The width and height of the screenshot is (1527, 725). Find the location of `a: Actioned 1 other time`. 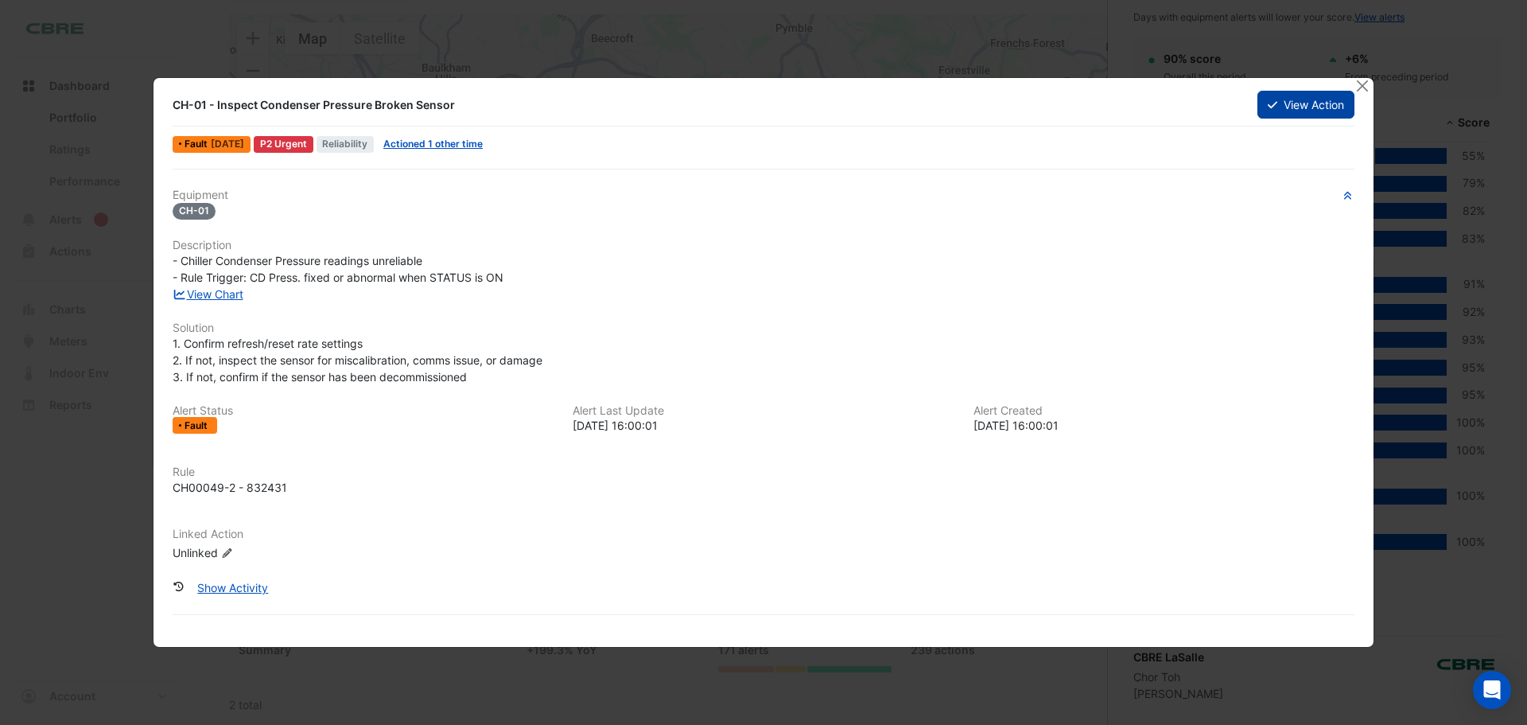

a: Actioned 1 other time is located at coordinates (433, 143).